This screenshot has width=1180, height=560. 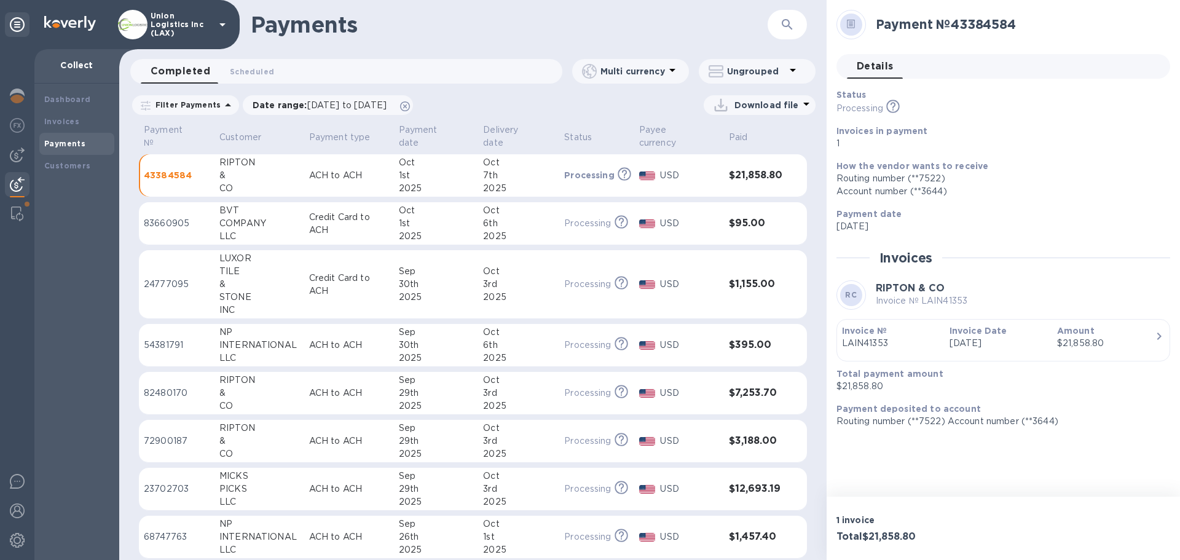 What do you see at coordinates (259, 223) in the screenshot?
I see `div: COMPANY` at bounding box center [259, 223].